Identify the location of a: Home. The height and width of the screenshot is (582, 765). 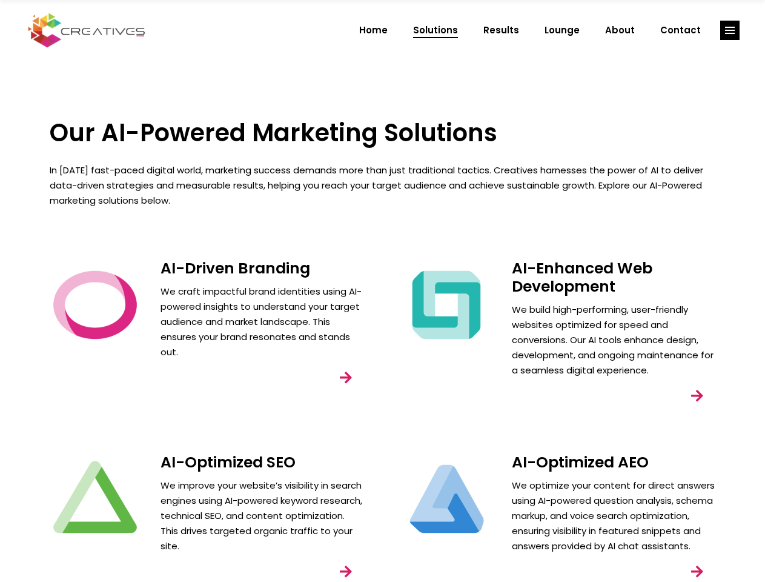
(373, 30).